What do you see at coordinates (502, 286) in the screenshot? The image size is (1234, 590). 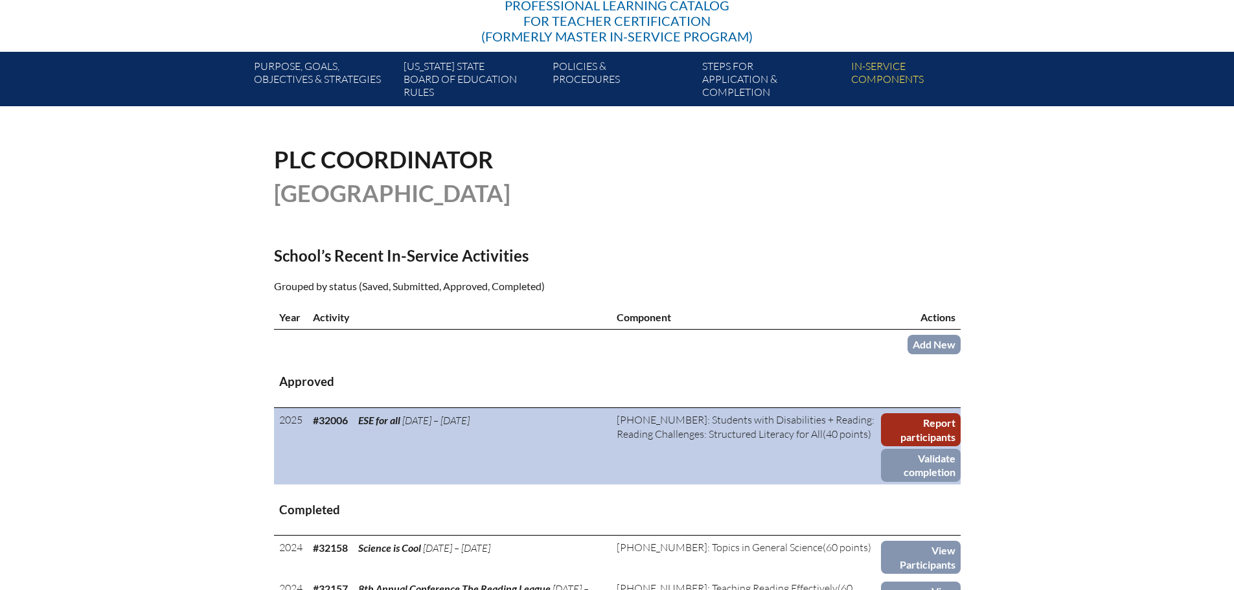 I see `p: Grouped by status (Saved, Submitted, Approved, Completed)` at bounding box center [502, 286].